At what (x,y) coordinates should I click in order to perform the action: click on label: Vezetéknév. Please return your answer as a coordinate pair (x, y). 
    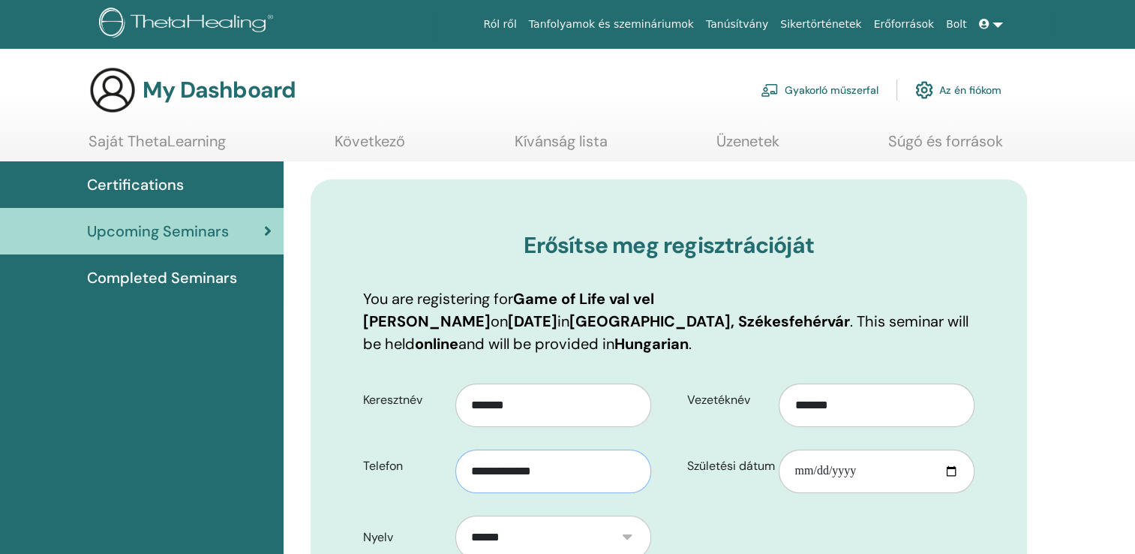
    Looking at the image, I should click on (728, 400).